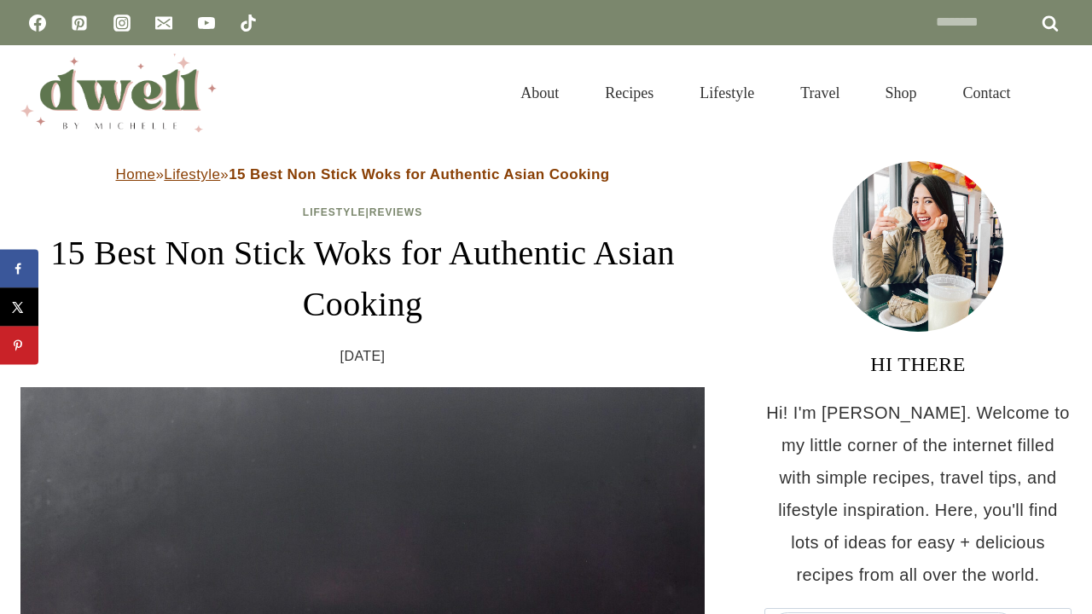 The image size is (1092, 614). I want to click on nav: Primary Navigation, so click(765, 93).